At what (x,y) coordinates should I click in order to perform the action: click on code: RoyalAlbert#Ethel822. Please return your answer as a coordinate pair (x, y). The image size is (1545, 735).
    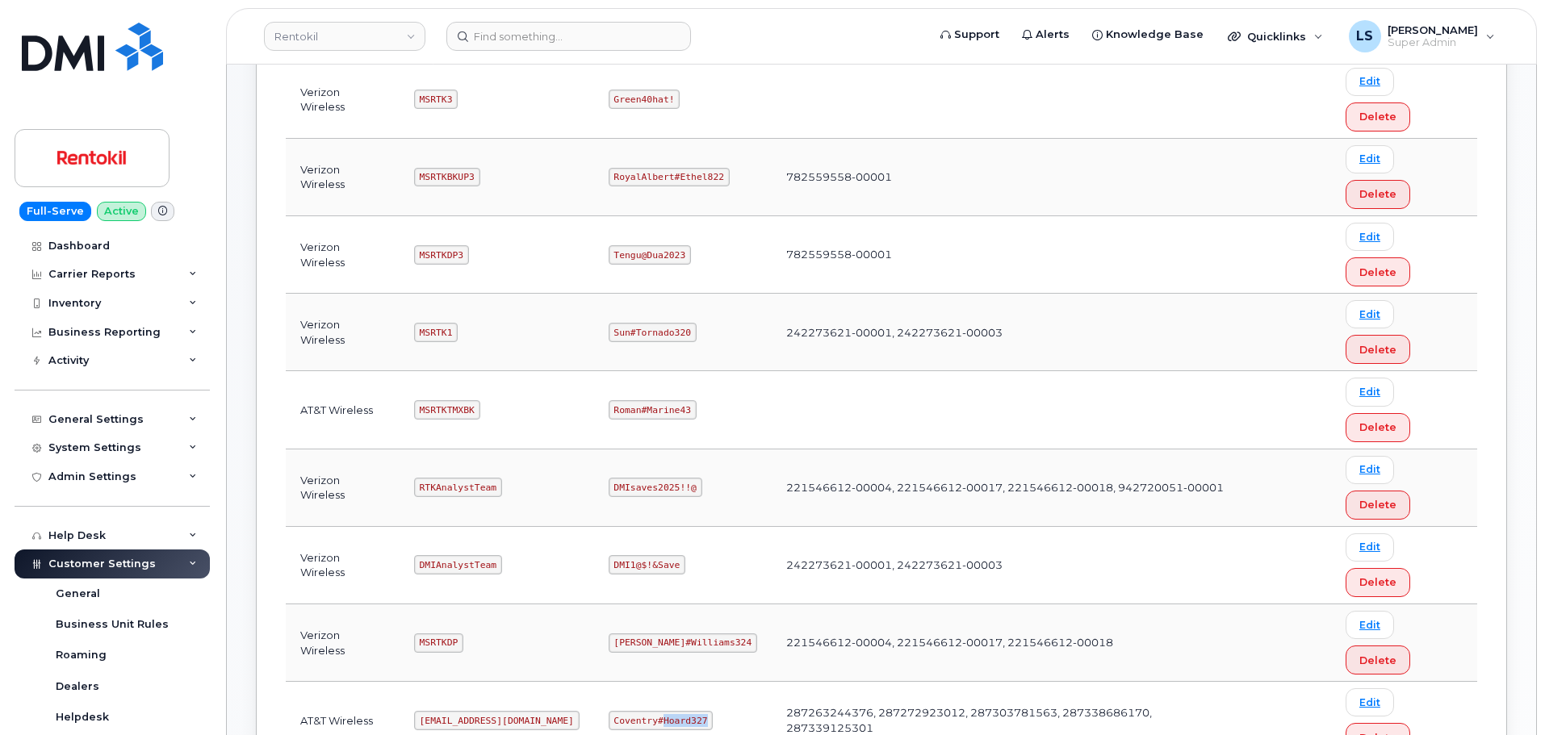
    Looking at the image, I should click on (669, 178).